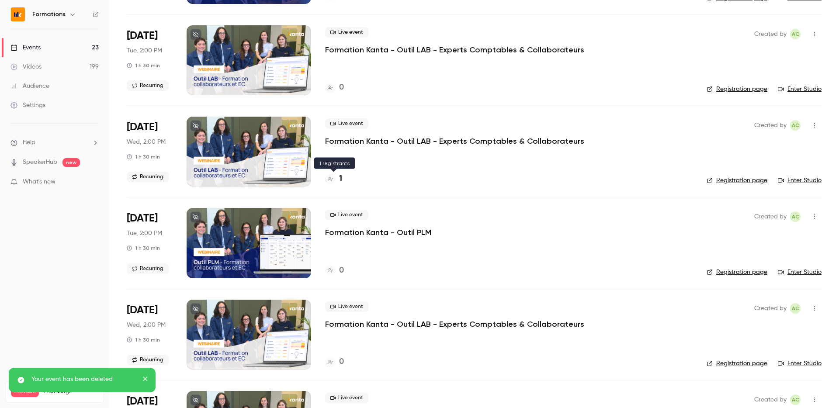 This screenshot has height=408, width=839. Describe the element at coordinates (49, 14) in the screenshot. I see `h6: Formations` at that location.